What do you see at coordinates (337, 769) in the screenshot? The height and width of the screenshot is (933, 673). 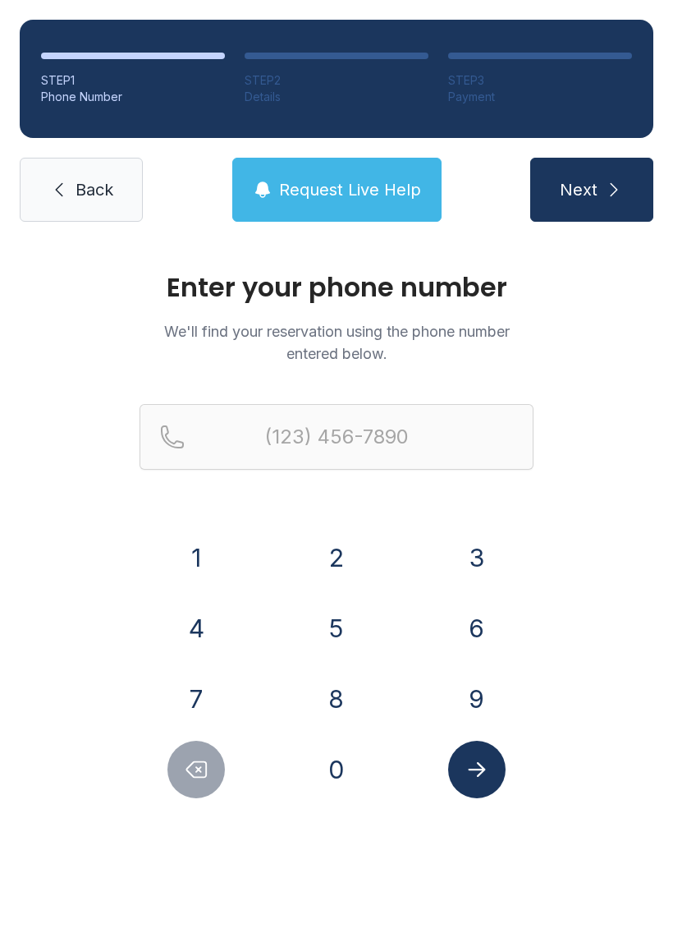 I see `button: 0` at bounding box center [337, 769].